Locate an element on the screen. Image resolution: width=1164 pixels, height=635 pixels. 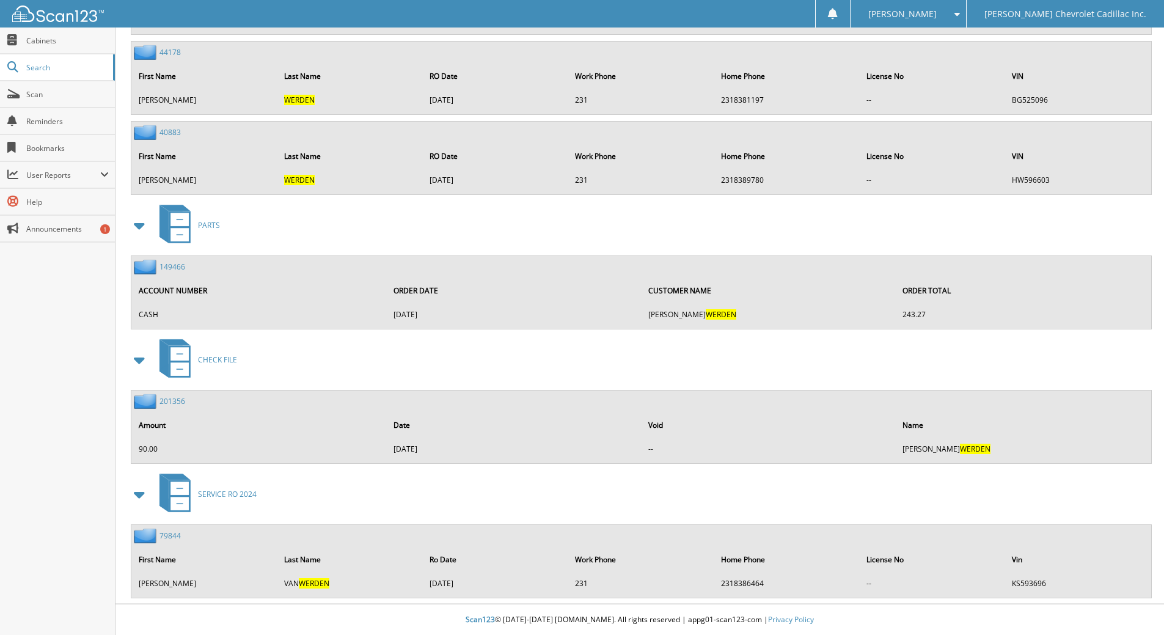
a: 79844 is located at coordinates (170, 535).